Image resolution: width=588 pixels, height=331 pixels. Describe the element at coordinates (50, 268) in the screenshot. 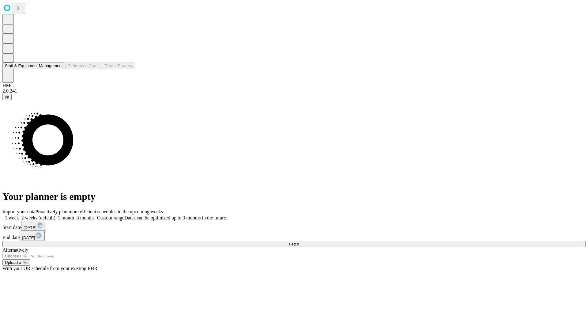

I see `span: With your OR schedule from your existing EHR` at that location.